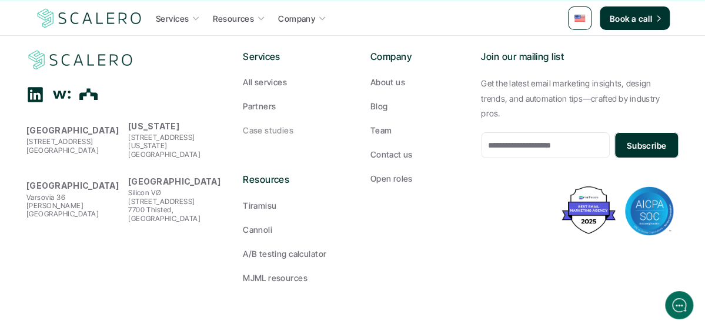  Describe the element at coordinates (118, 106) in the screenshot. I see `h2: Let us know if we can help with lifecycle marketing.` at that location.